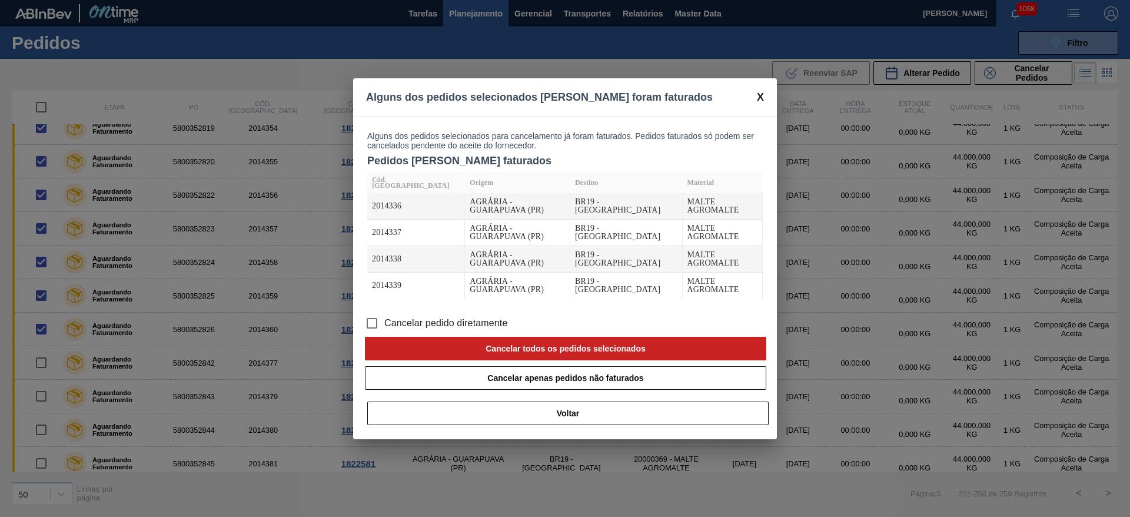  What do you see at coordinates (416, 233) in the screenshot?
I see `td: 2014337` at bounding box center [416, 233].